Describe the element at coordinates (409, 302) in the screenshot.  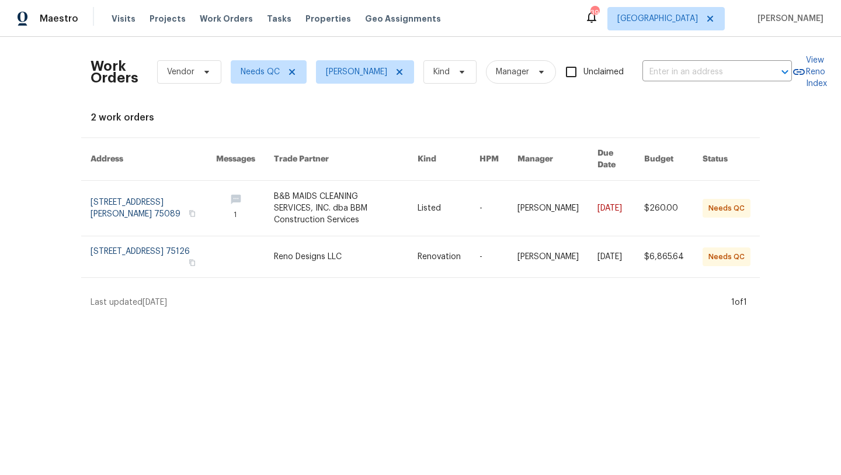
I see `div: Last updated` at that location.